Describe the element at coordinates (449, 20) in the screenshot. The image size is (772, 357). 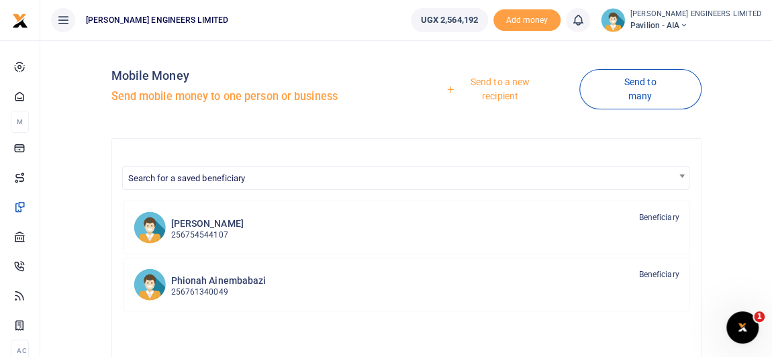
I see `span: UGX 2,564,192` at that location.